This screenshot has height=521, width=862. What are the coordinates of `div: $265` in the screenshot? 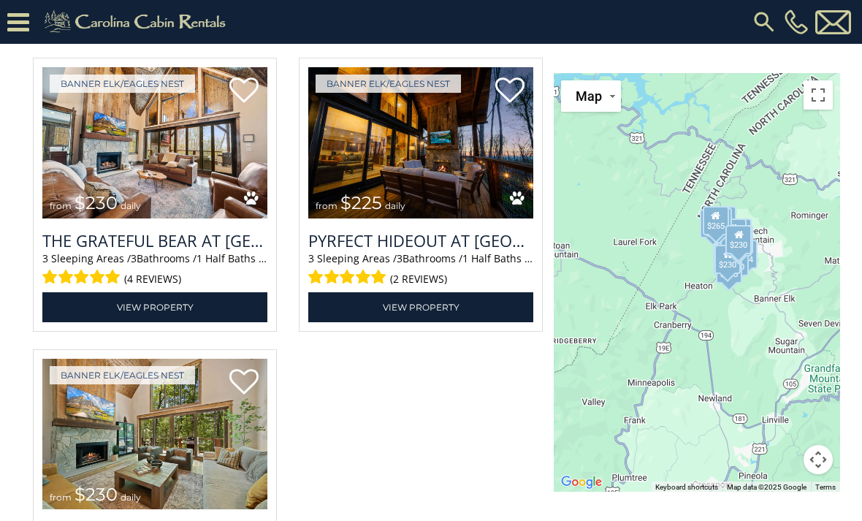 It's located at (716, 221).